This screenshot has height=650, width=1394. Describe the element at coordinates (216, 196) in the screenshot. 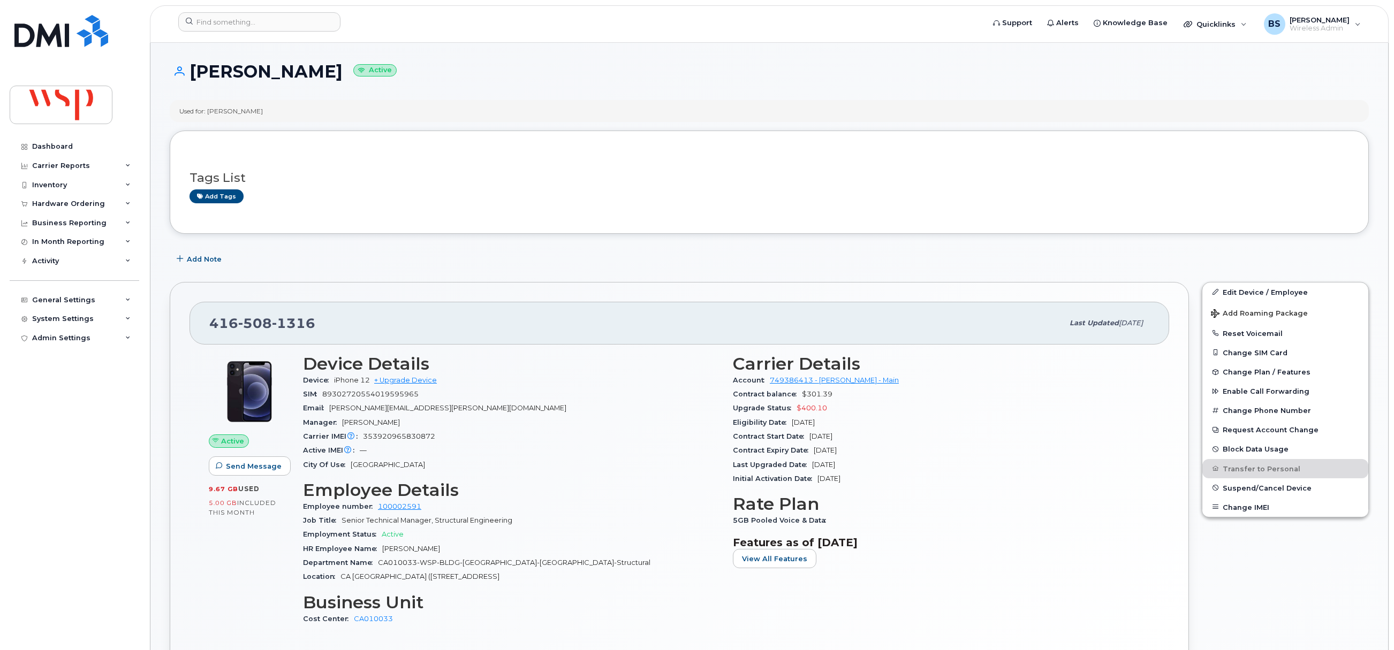

I see `a: Add tags` at that location.